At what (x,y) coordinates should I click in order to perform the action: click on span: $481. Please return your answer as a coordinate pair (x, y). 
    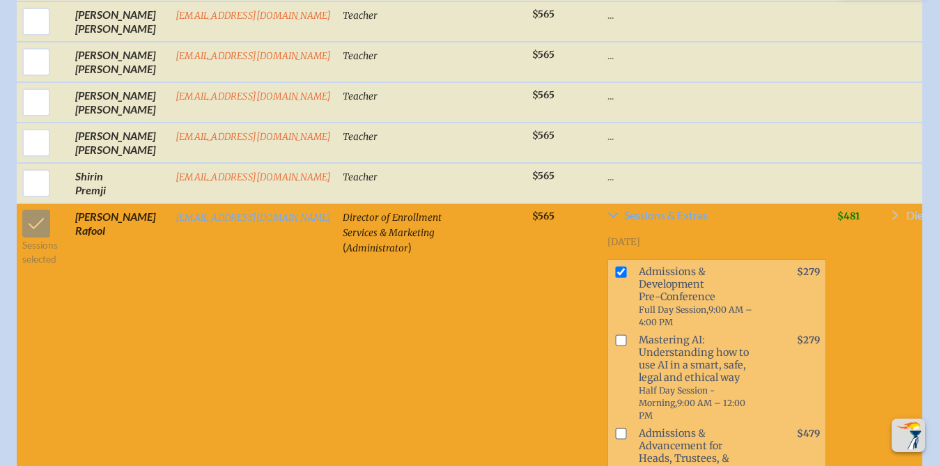
    Looking at the image, I should click on (849, 216).